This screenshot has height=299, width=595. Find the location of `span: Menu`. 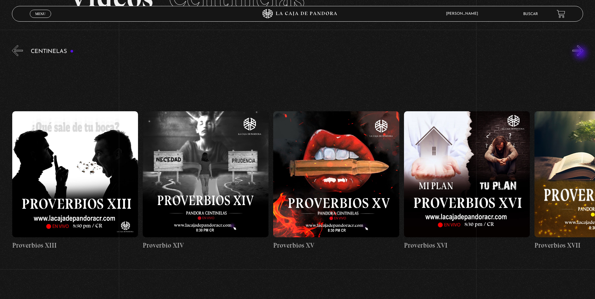

span: Menu is located at coordinates (40, 14).